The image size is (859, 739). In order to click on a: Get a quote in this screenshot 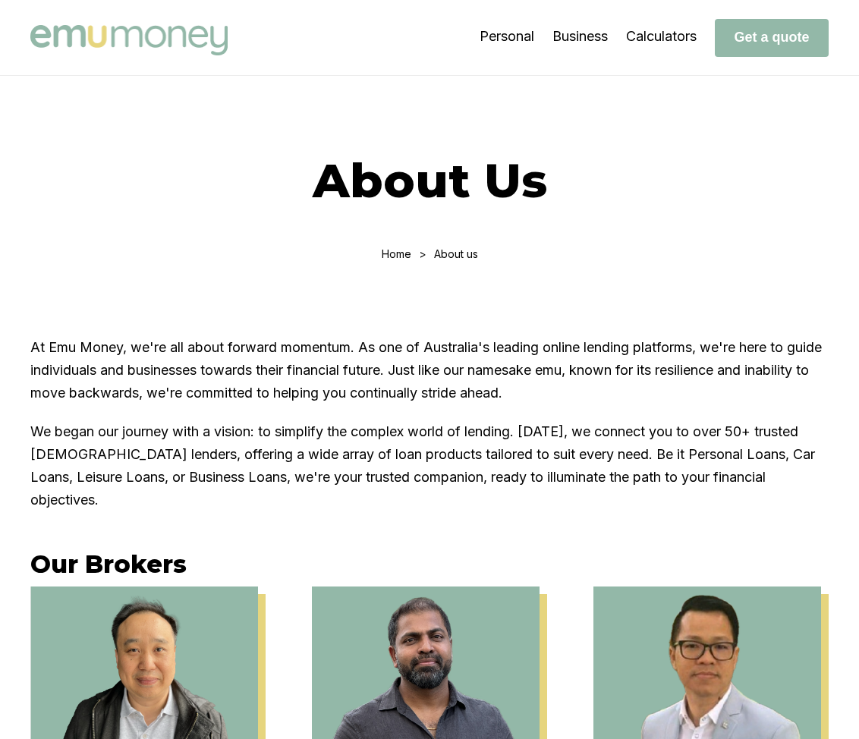, I will do `click(772, 36)`.